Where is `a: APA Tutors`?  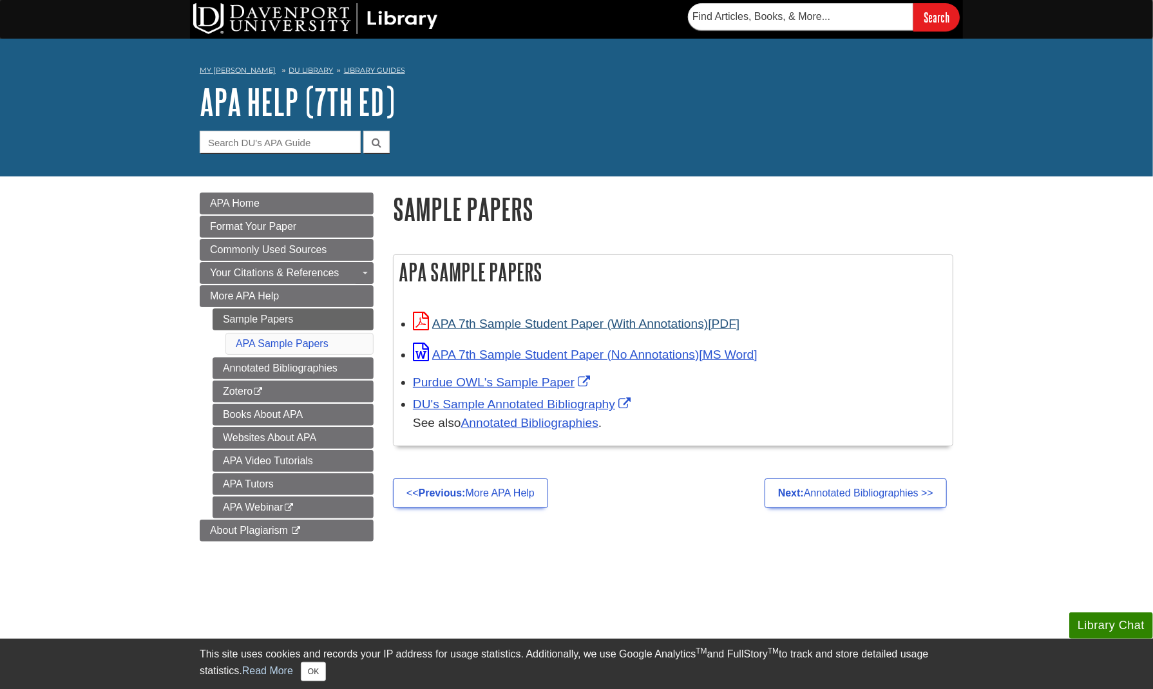 a: APA Tutors is located at coordinates (293, 484).